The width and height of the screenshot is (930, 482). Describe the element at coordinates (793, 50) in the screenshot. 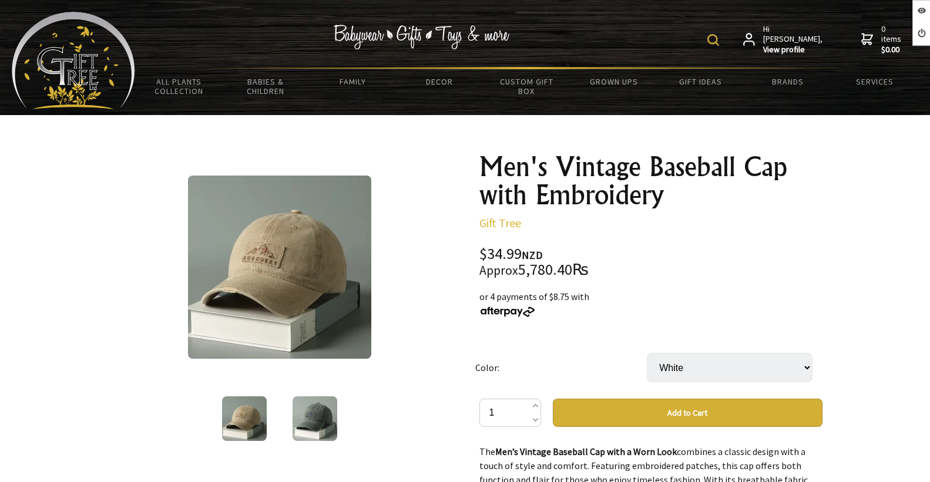

I see `strong: View profile` at that location.